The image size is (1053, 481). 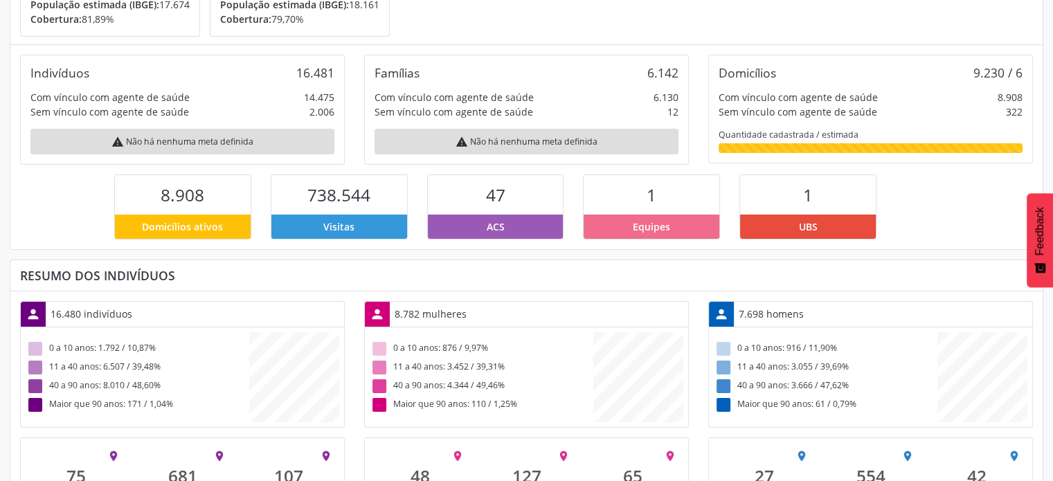 What do you see at coordinates (808, 226) in the screenshot?
I see `span: UBS` at bounding box center [808, 226].